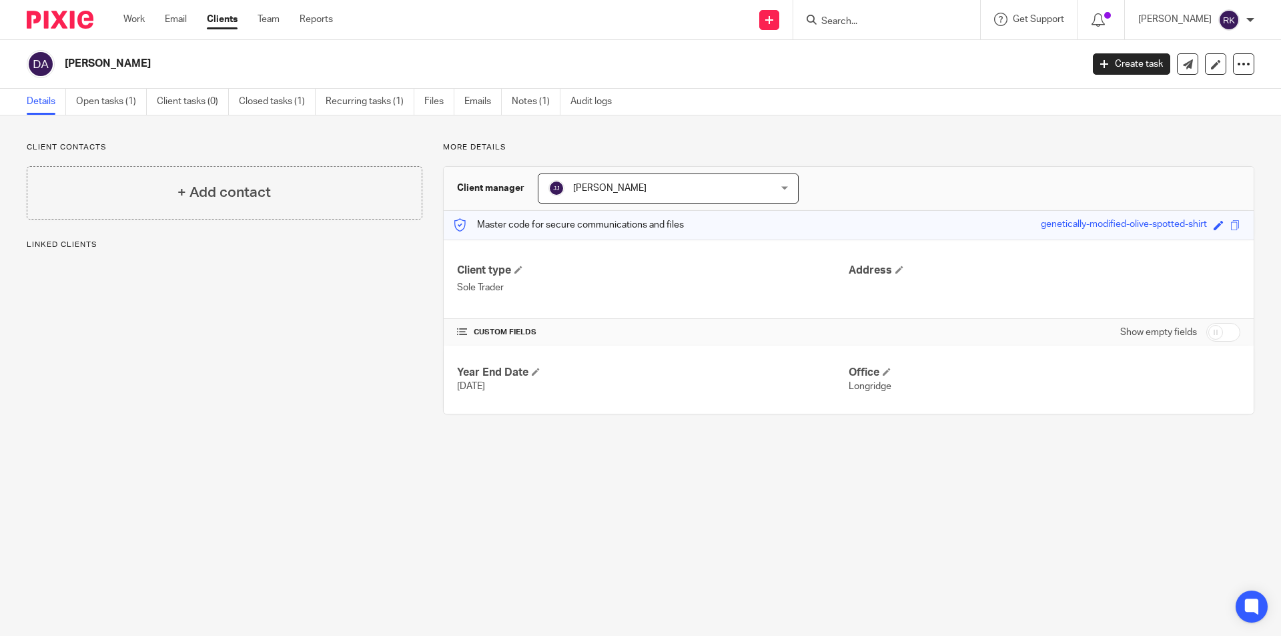  I want to click on label: Show empty fields, so click(1158, 332).